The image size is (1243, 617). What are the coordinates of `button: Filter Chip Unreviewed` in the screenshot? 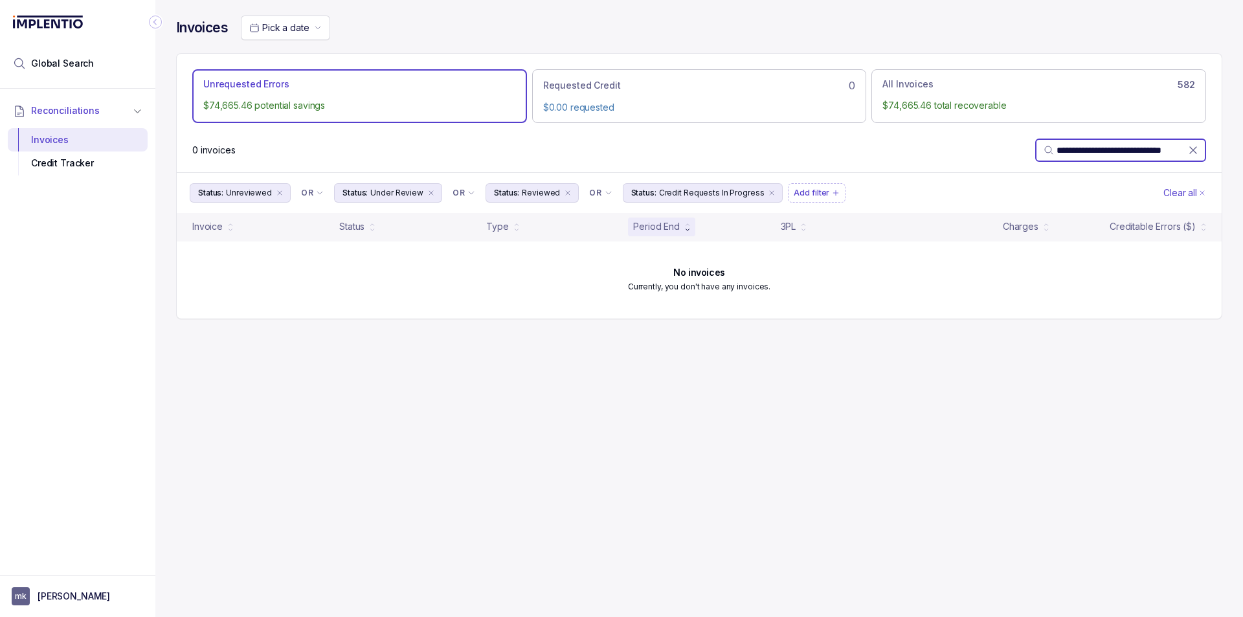 It's located at (240, 193).